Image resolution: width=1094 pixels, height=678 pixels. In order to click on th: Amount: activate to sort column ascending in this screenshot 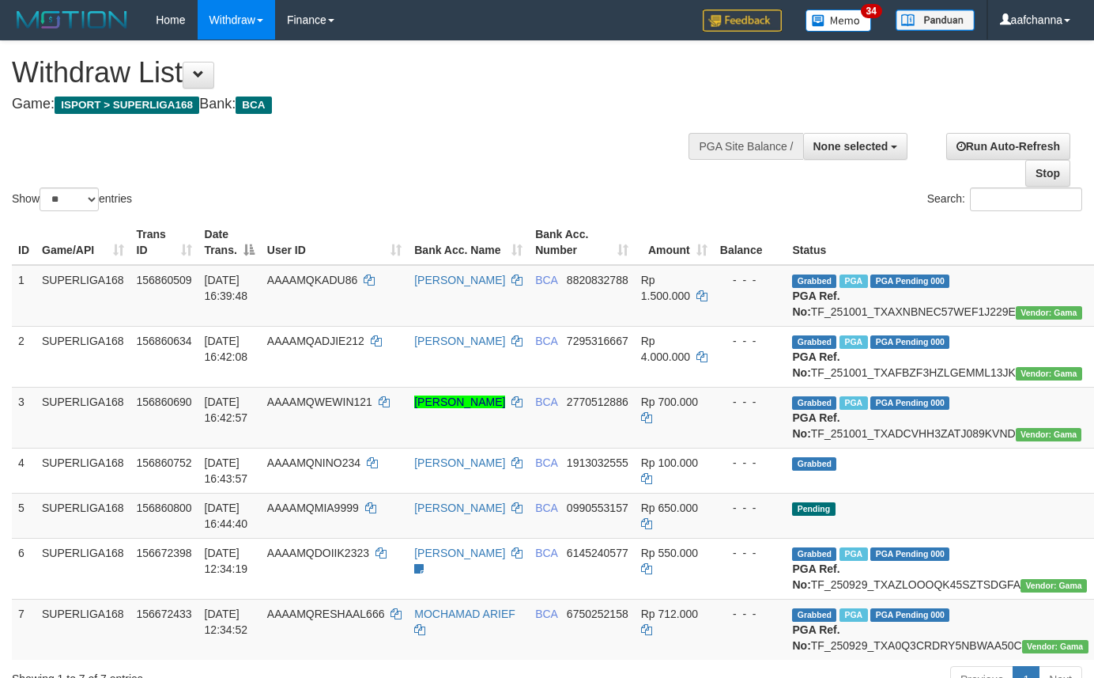, I will do `click(674, 242)`.